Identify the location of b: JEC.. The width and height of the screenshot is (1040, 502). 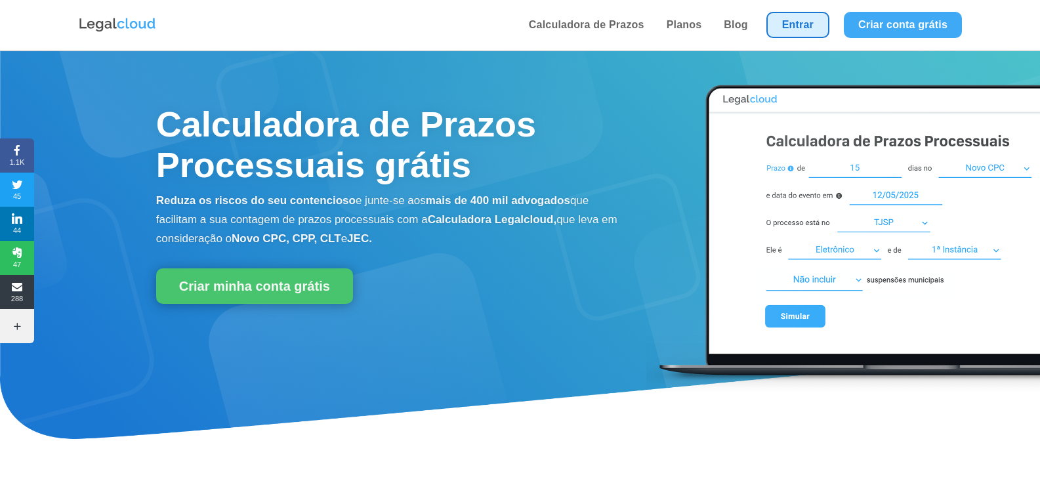
(360, 238).